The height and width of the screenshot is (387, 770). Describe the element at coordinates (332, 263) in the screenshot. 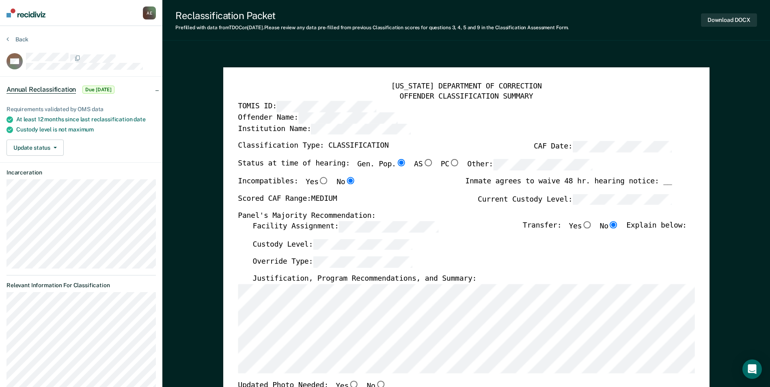

I see `label: Override Type:` at that location.